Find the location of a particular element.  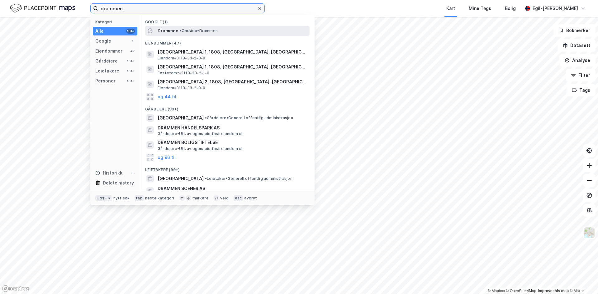

div: Delete history is located at coordinates (118, 183).